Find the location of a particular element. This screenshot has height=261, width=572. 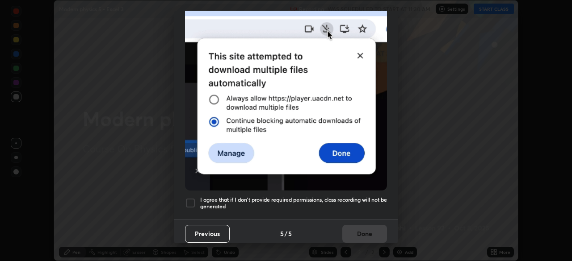

button: Previous is located at coordinates (207, 234).